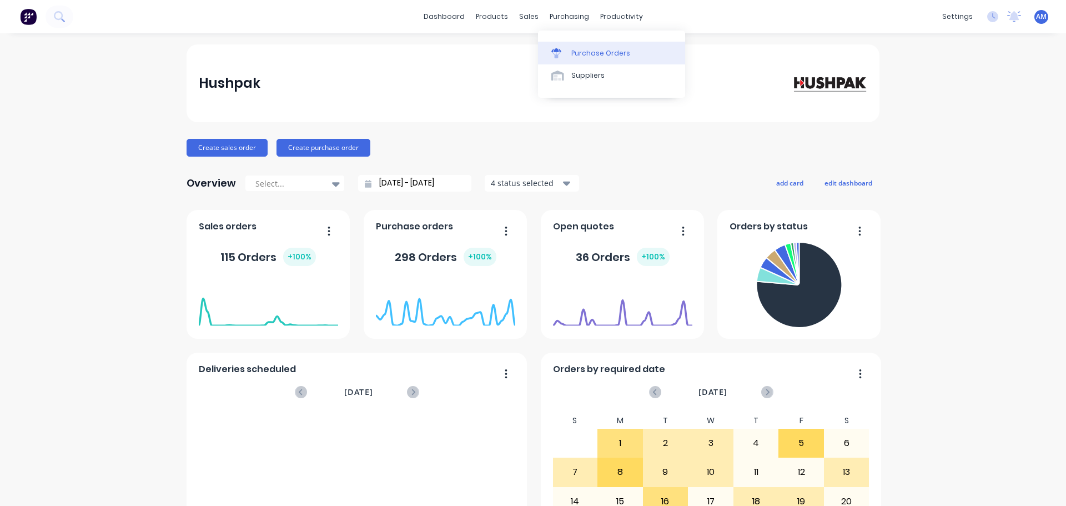  Describe the element at coordinates (601, 53) in the screenshot. I see `div: Purchase Orders` at that location.